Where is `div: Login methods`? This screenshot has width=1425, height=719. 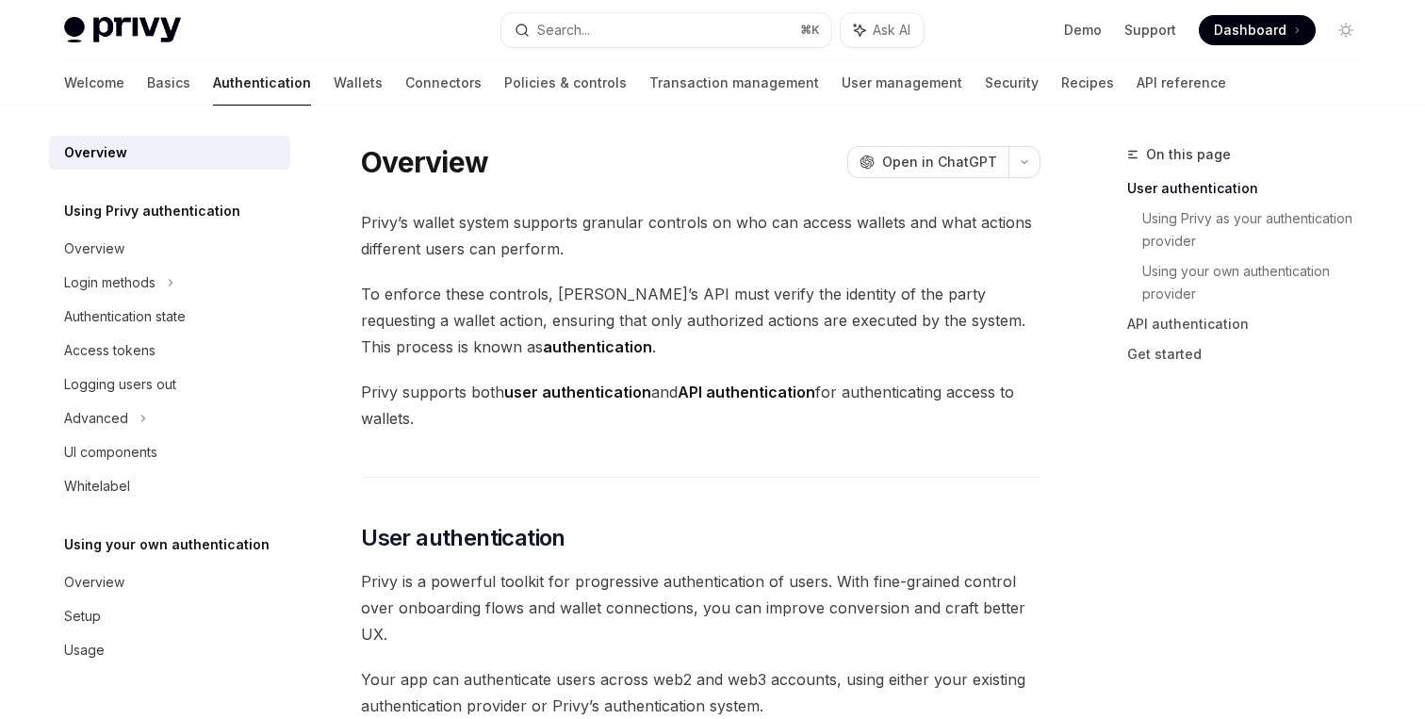 div: Login methods is located at coordinates (109, 283).